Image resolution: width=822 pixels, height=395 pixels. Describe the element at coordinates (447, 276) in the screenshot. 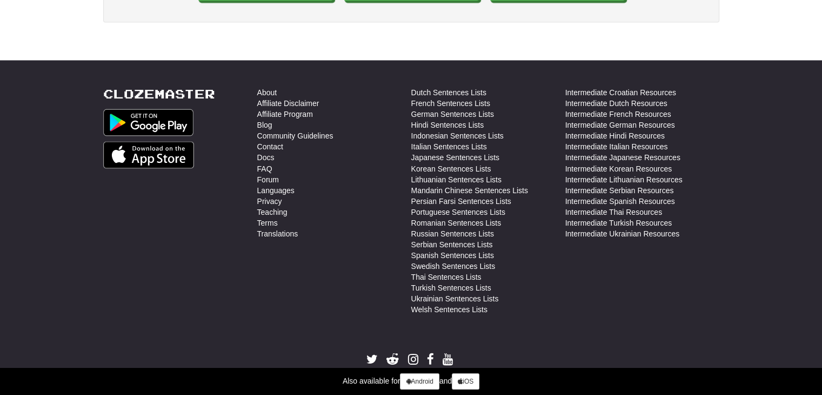

I see `a: Thai Sentences Lists` at that location.